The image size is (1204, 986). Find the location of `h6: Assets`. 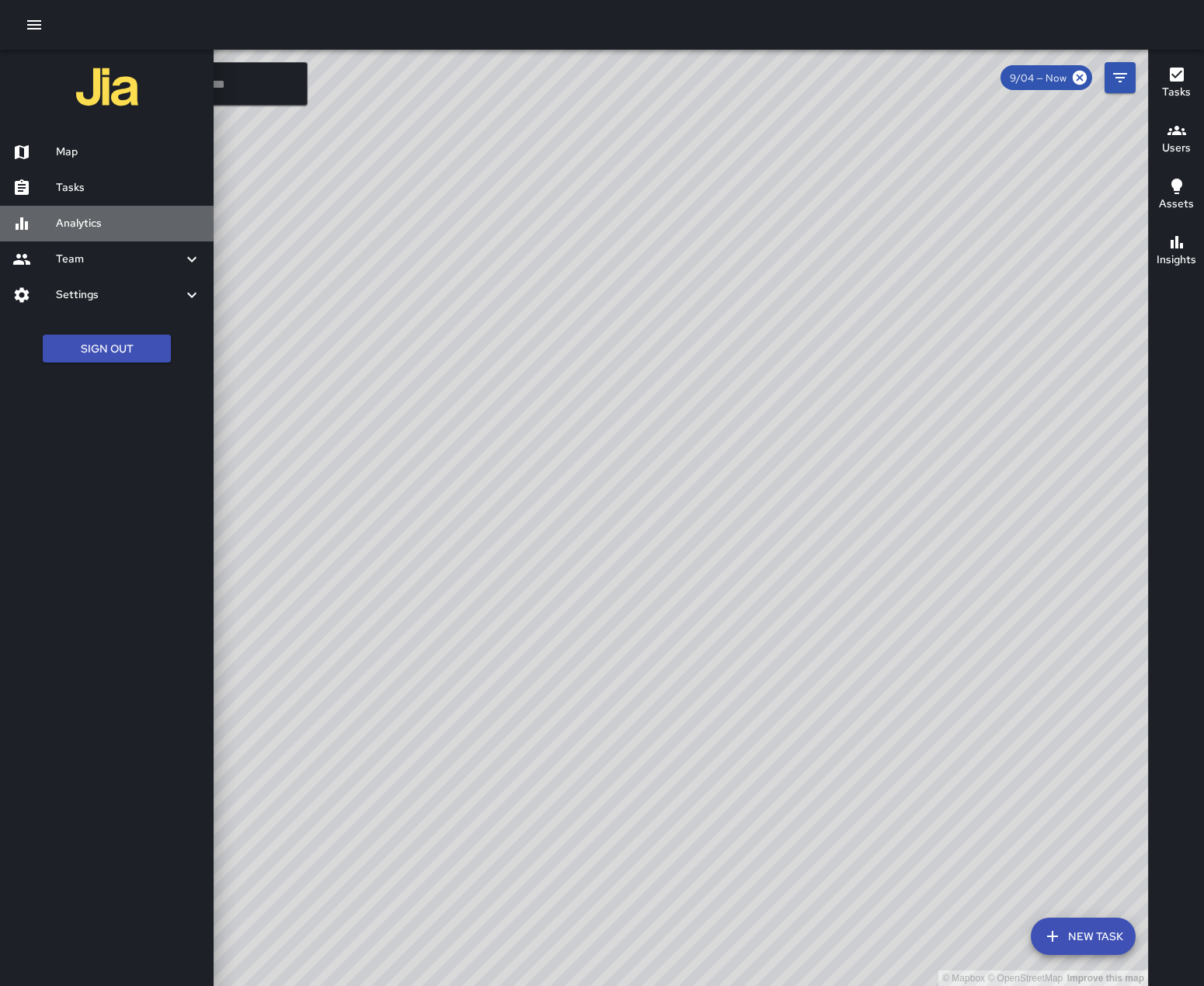

h6: Assets is located at coordinates (1175, 205).